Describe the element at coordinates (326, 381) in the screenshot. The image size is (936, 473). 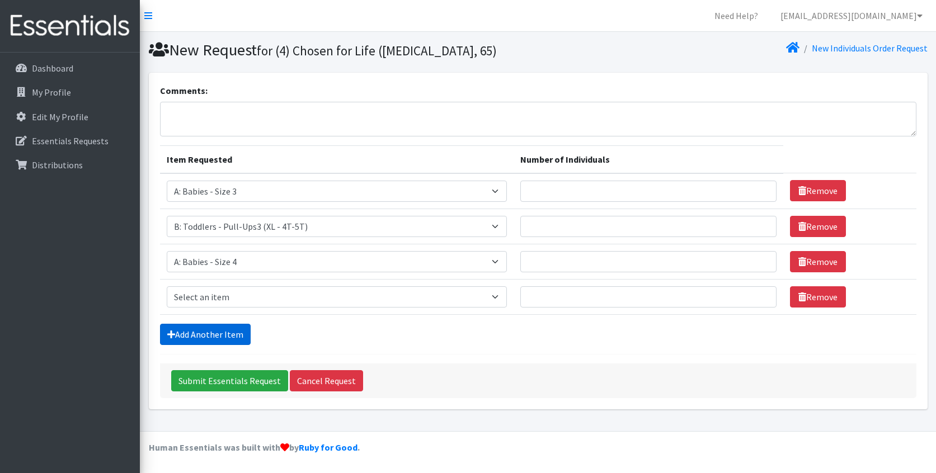
I see `a: Cancel Request` at that location.